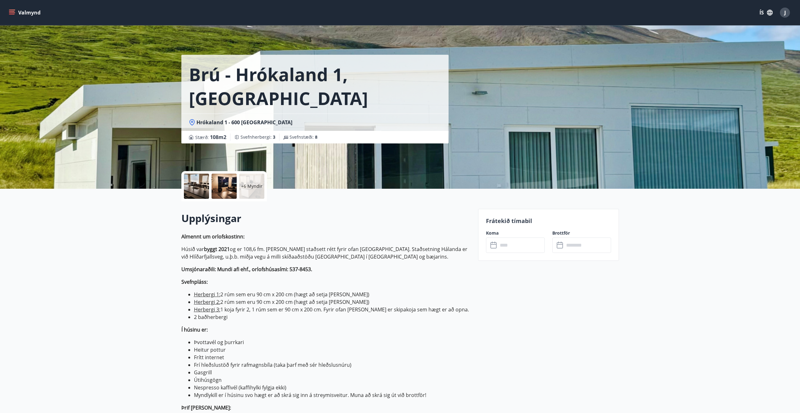 The width and height of the screenshot is (800, 413). Describe the element at coordinates (247, 269) in the screenshot. I see `strong: Umsjónaraðili: Mundi afi ehf., orlofshúsasími: 537-8453.` at that location.